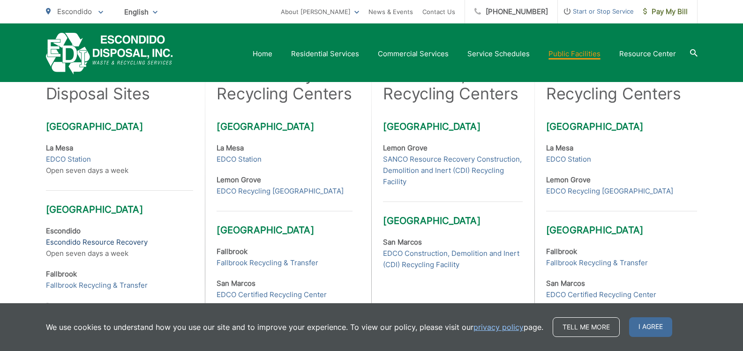 The height and width of the screenshot is (351, 743). I want to click on a: Residential Services, so click(325, 54).